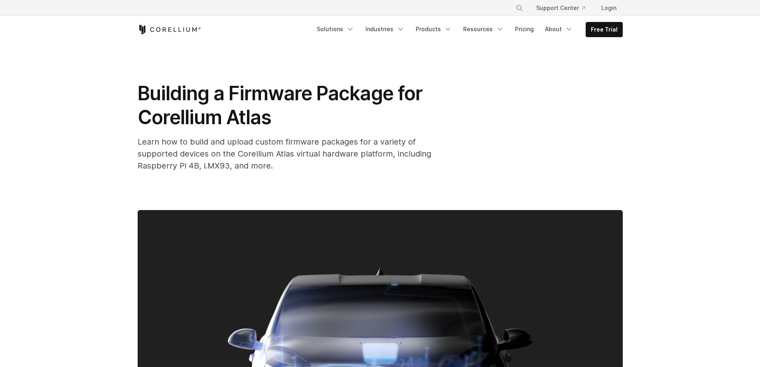  What do you see at coordinates (282, 105) in the screenshot?
I see `span: Building a Firmware Package for Corellium Atlas` at bounding box center [282, 105].